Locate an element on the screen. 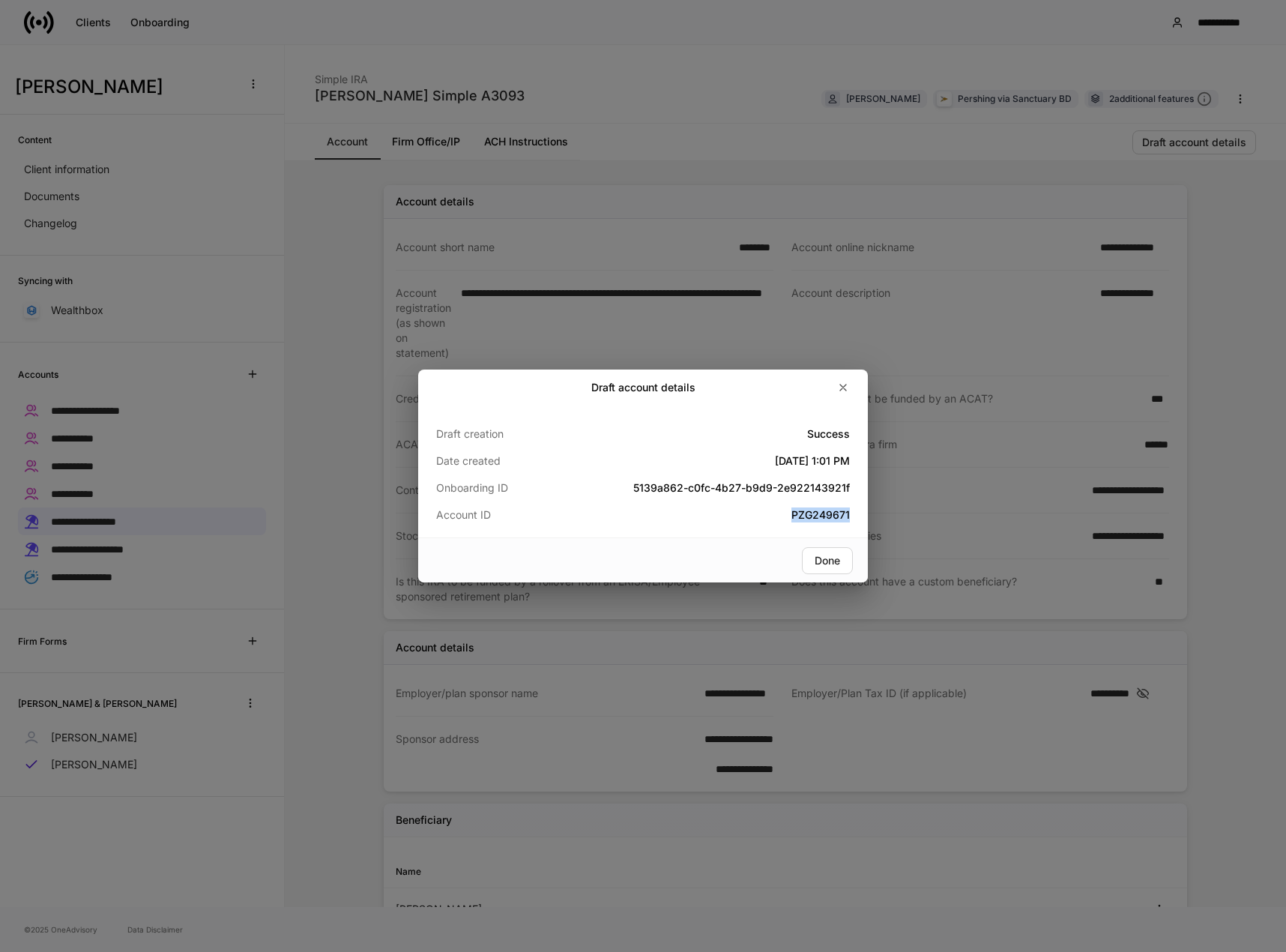 The width and height of the screenshot is (1286, 952). p: Date created is located at coordinates (505, 461).